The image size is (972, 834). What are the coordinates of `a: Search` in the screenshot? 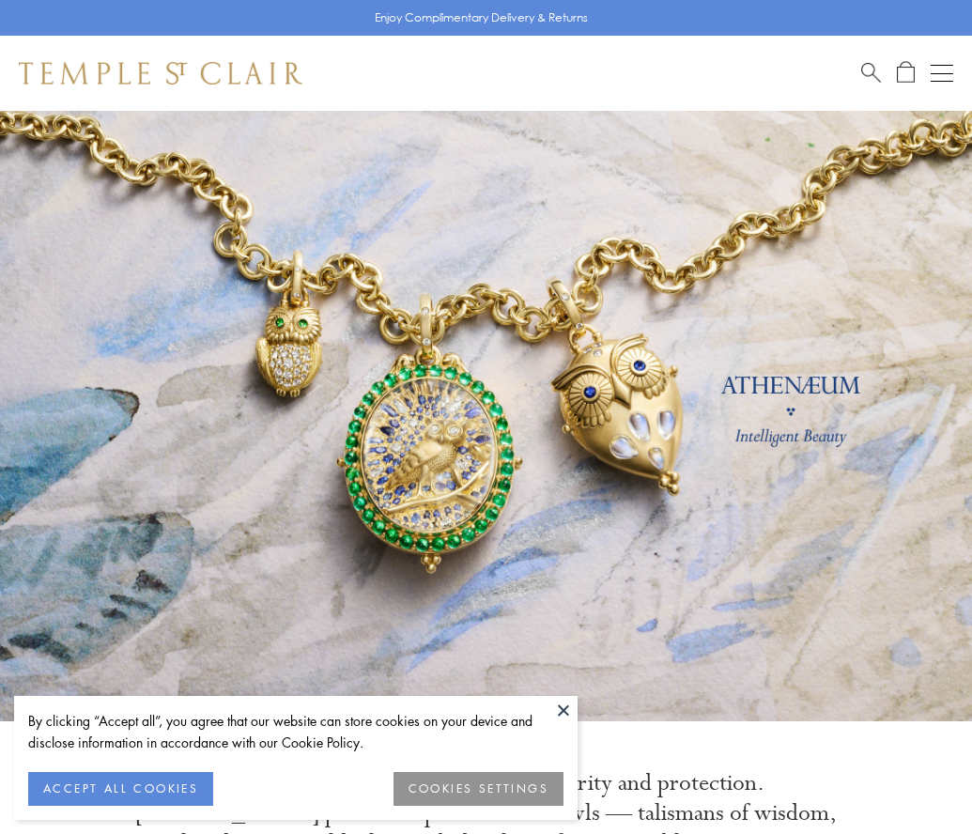 It's located at (871, 72).